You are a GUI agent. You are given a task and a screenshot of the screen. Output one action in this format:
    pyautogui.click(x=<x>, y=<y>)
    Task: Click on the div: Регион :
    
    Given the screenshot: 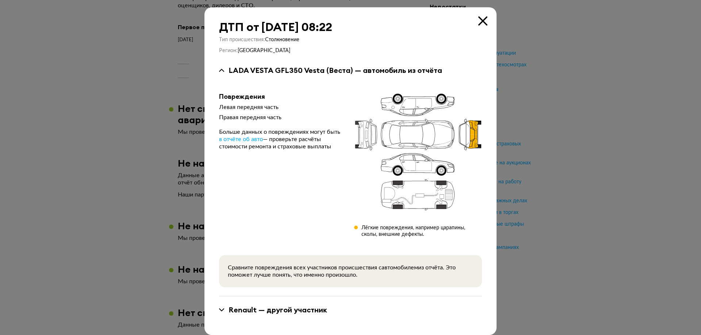 What is the action you would take?
    pyautogui.click(x=350, y=51)
    